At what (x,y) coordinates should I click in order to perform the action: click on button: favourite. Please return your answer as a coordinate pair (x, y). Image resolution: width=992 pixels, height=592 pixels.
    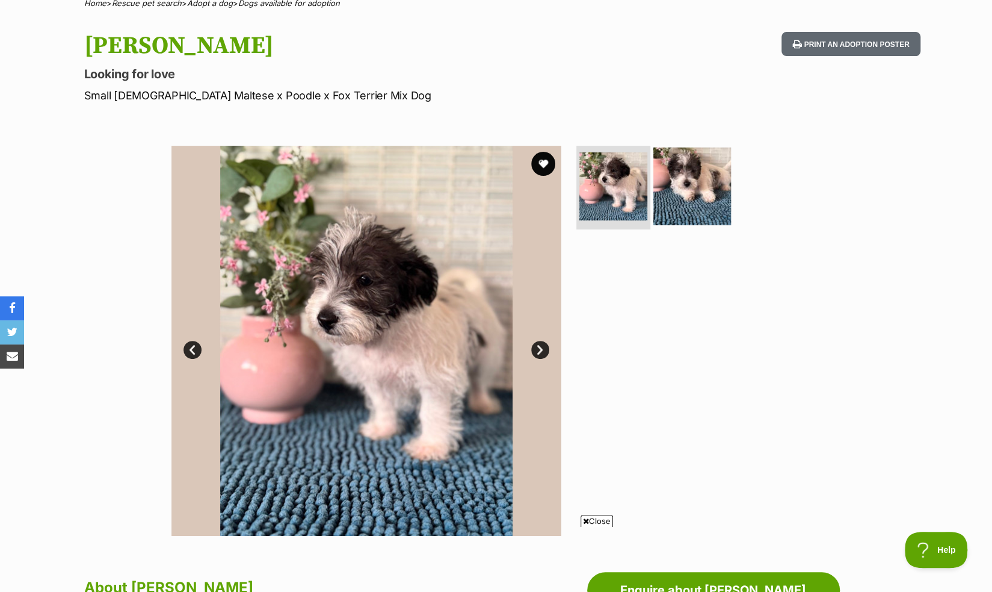
    Looking at the image, I should click on (543, 164).